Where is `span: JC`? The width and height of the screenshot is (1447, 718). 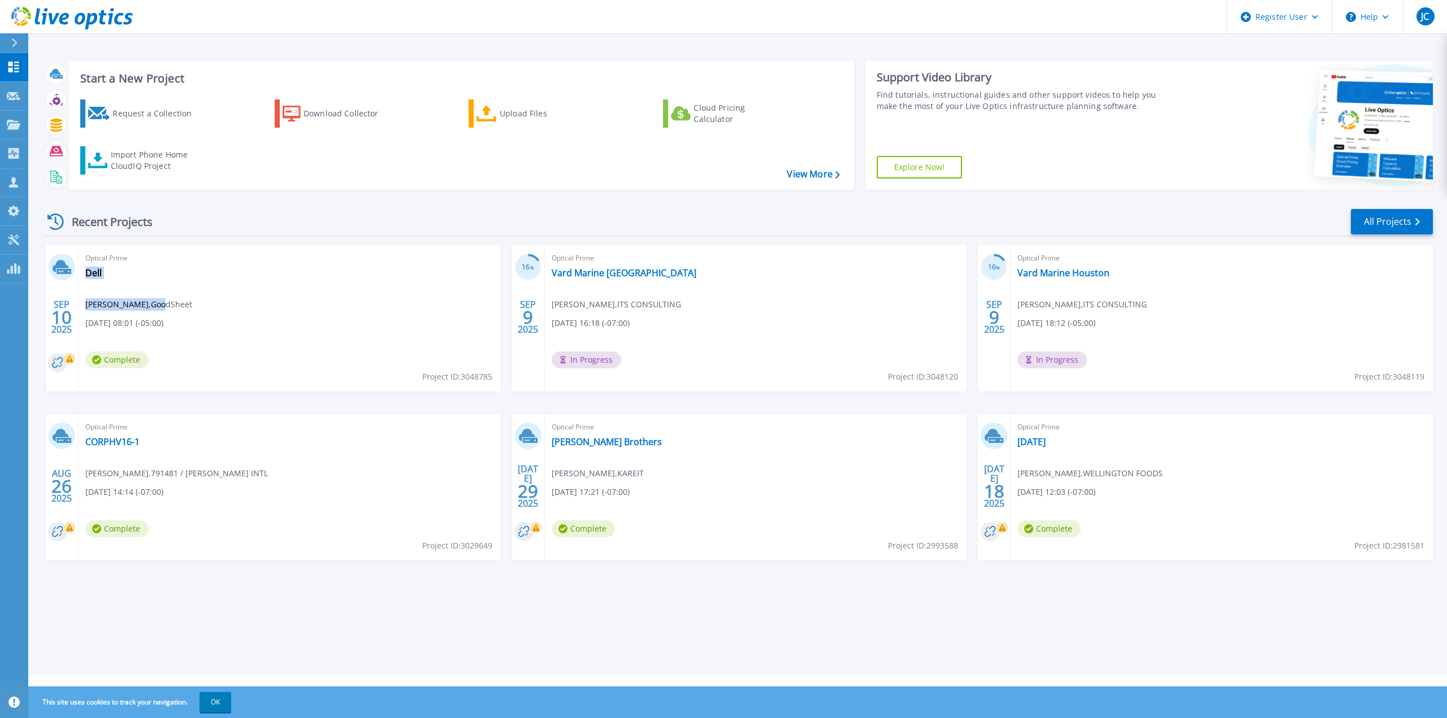
span: JC is located at coordinates (1425, 16).